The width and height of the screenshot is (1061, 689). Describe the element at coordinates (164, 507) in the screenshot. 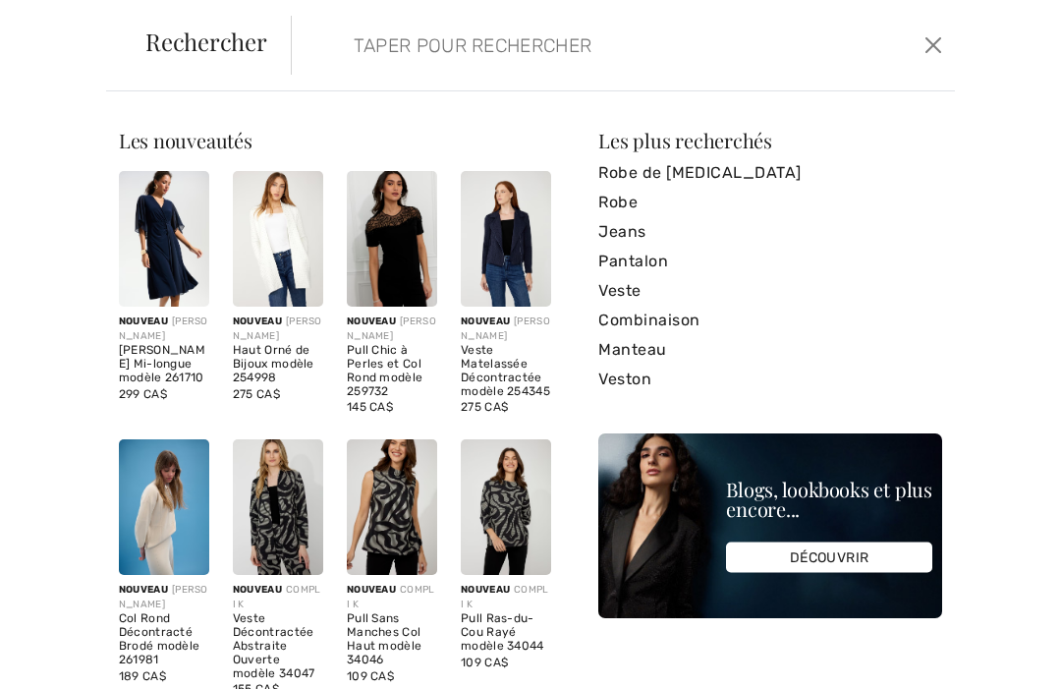

I see `a: Col Rond Décontracté Brodé modèle 261981. Birch melange` at that location.